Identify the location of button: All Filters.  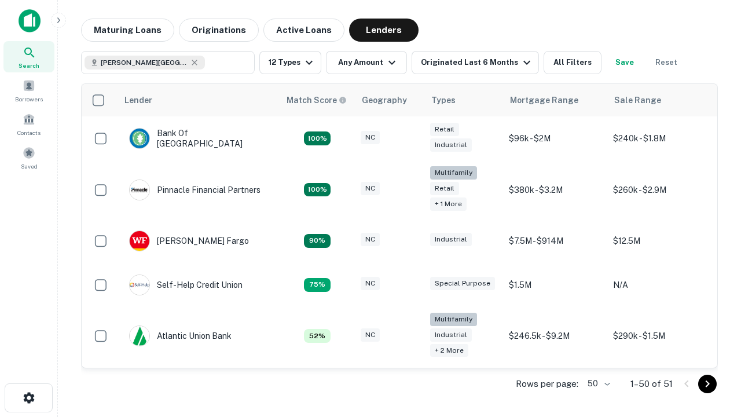
(572, 63).